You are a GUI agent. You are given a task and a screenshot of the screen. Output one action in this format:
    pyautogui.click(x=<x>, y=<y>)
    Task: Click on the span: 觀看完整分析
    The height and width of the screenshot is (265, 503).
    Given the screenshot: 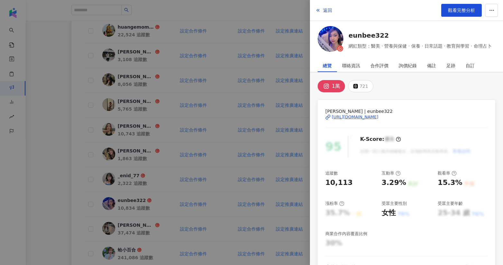 What is the action you would take?
    pyautogui.click(x=461, y=10)
    